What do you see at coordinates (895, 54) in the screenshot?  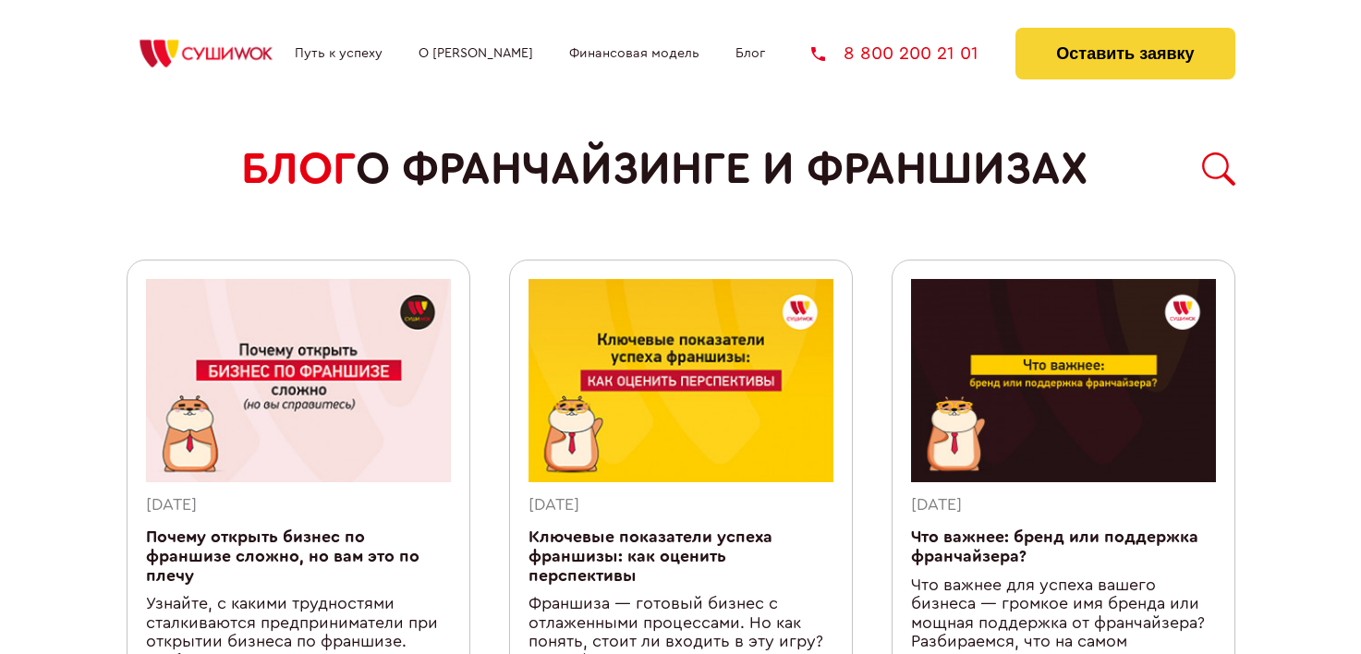 I see `a: 8 800 200 21 01` at bounding box center [895, 54].